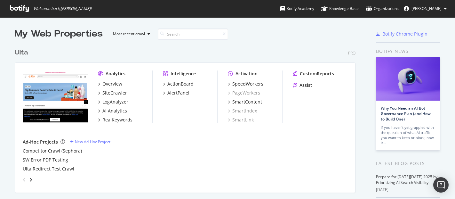 This screenshot has width=455, height=199. I want to click on div: Analytics, so click(115, 74).